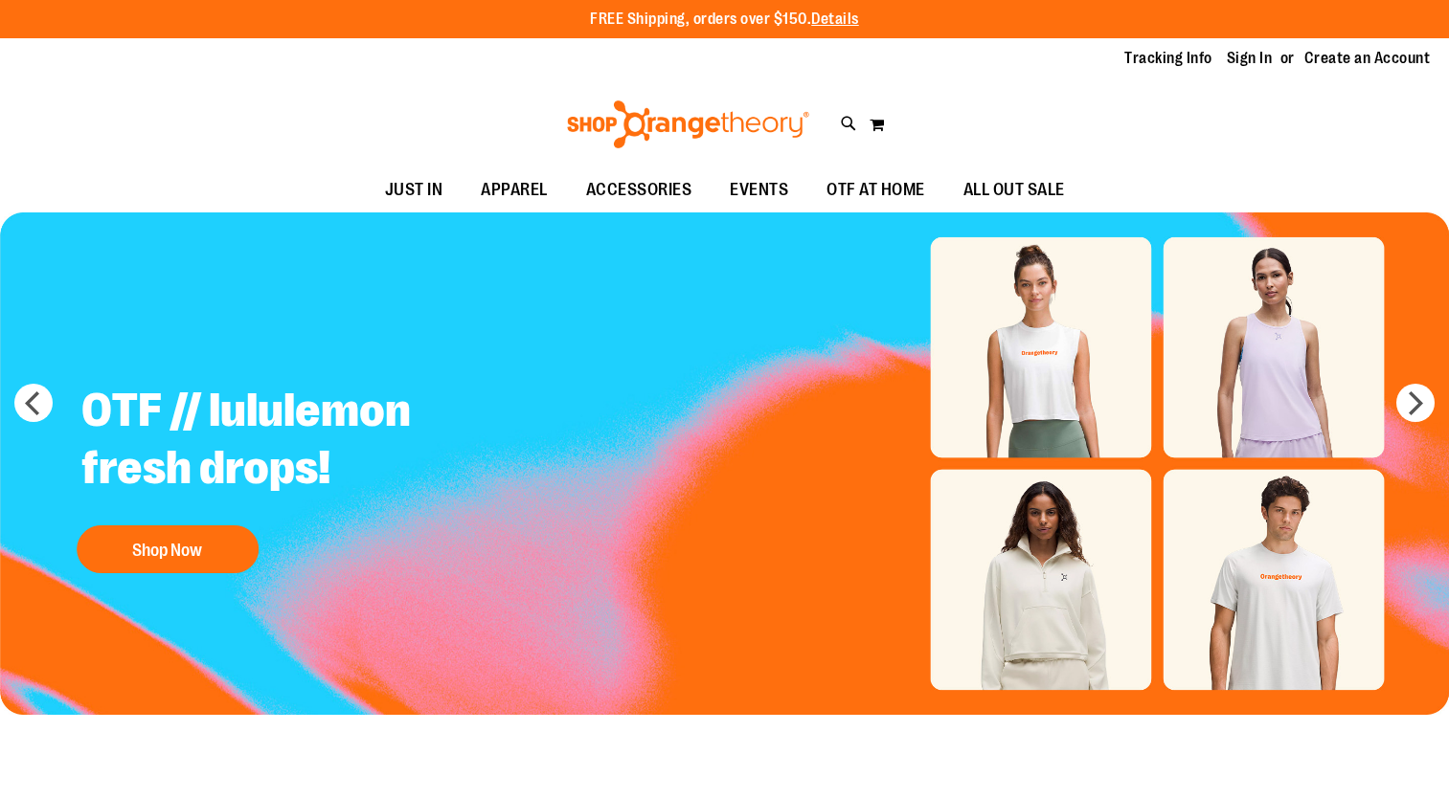 The width and height of the screenshot is (1449, 798). I want to click on a: Sign In, so click(1249, 58).